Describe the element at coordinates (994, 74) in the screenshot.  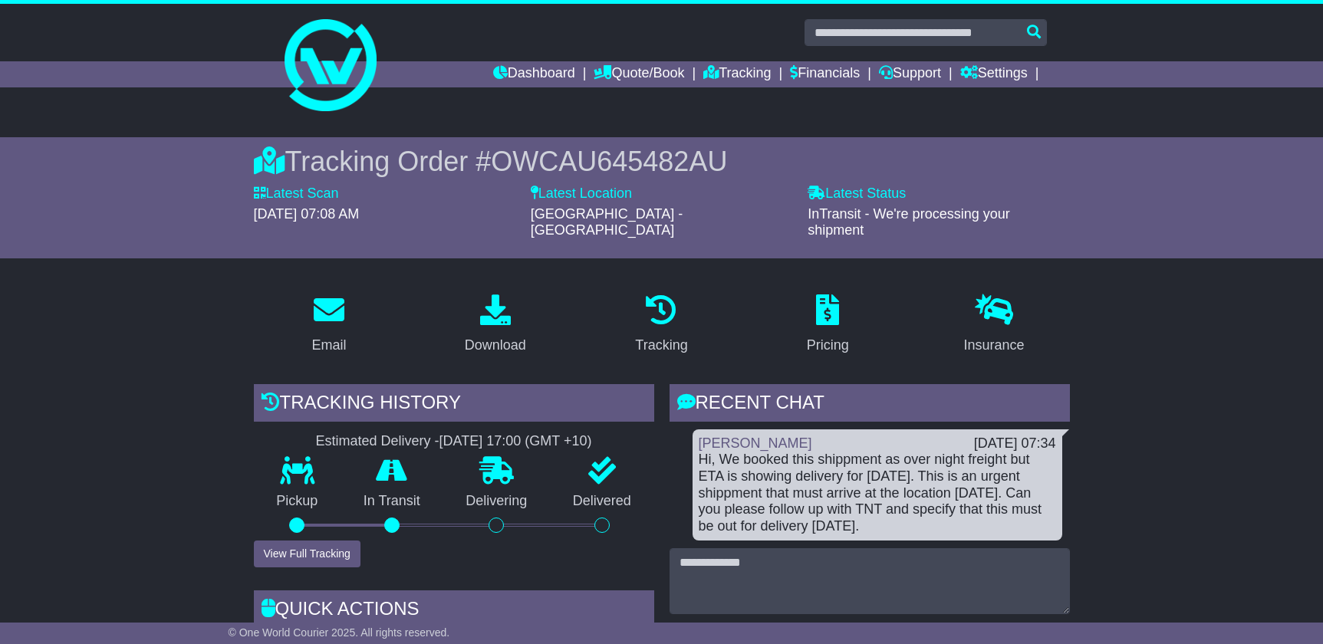
I see `a: Settings` at that location.